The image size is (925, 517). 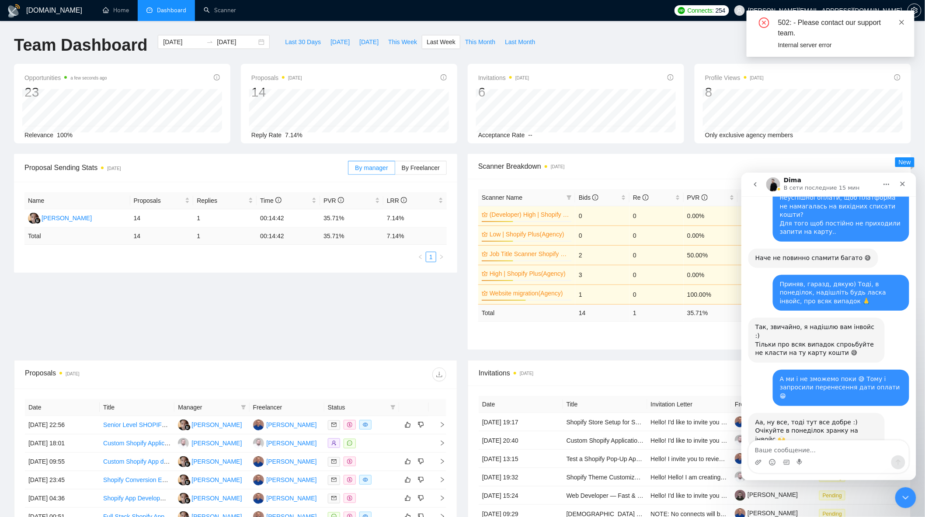 I want to click on th: Proposals, so click(x=162, y=201).